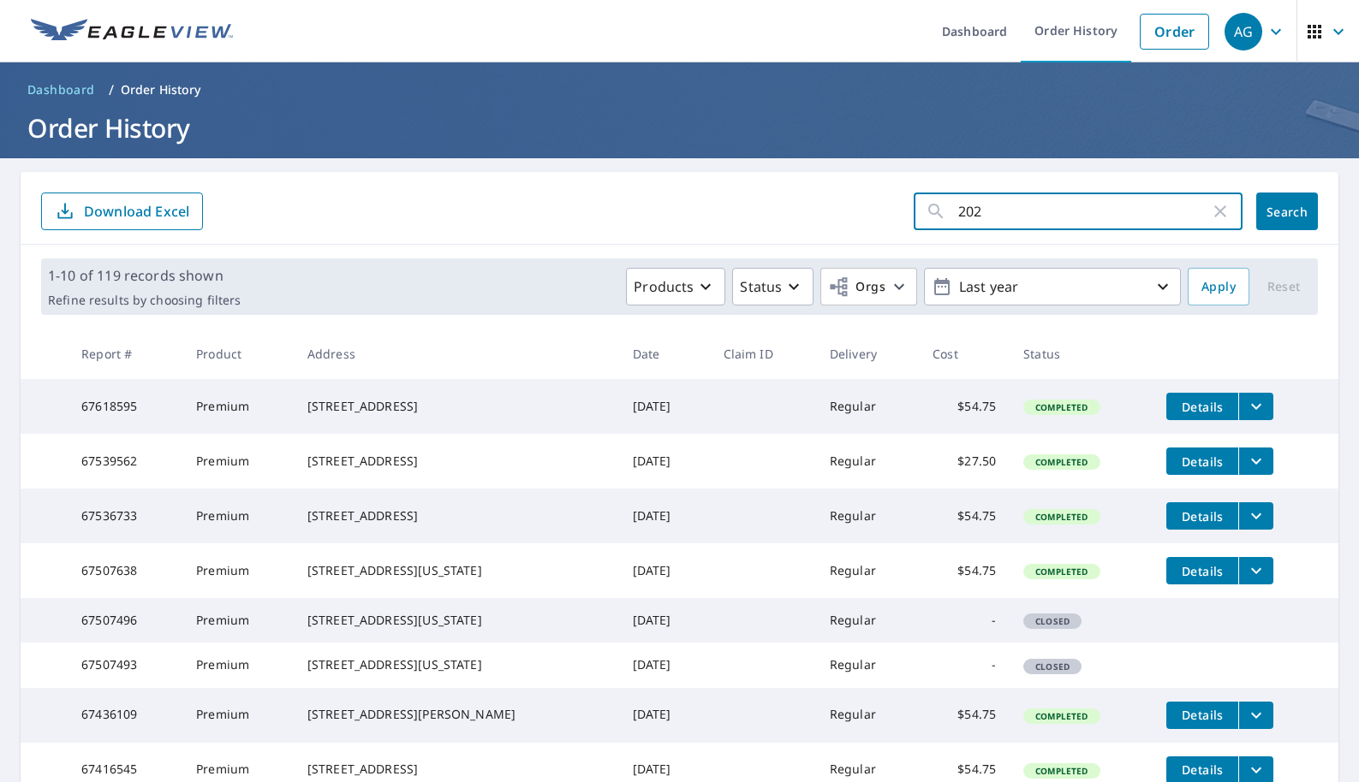  I want to click on p: Last year, so click(1052, 287).